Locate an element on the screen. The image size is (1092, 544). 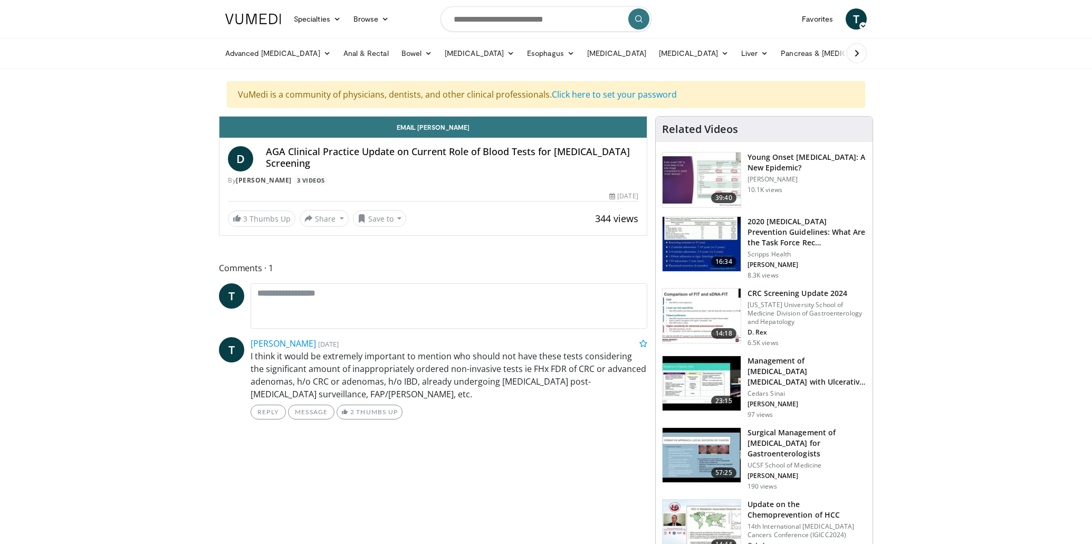
a: D is located at coordinates (241, 159).